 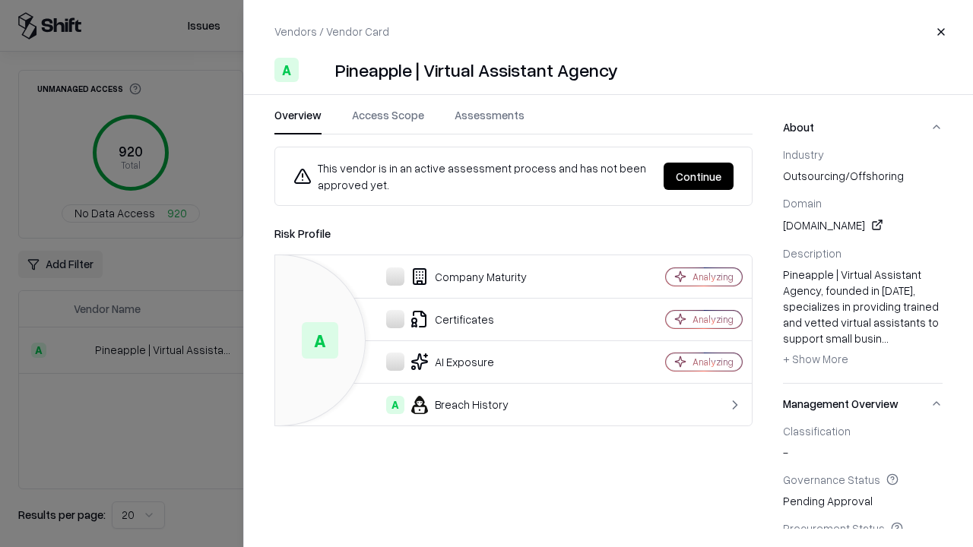 I want to click on div: Description, so click(x=862, y=253).